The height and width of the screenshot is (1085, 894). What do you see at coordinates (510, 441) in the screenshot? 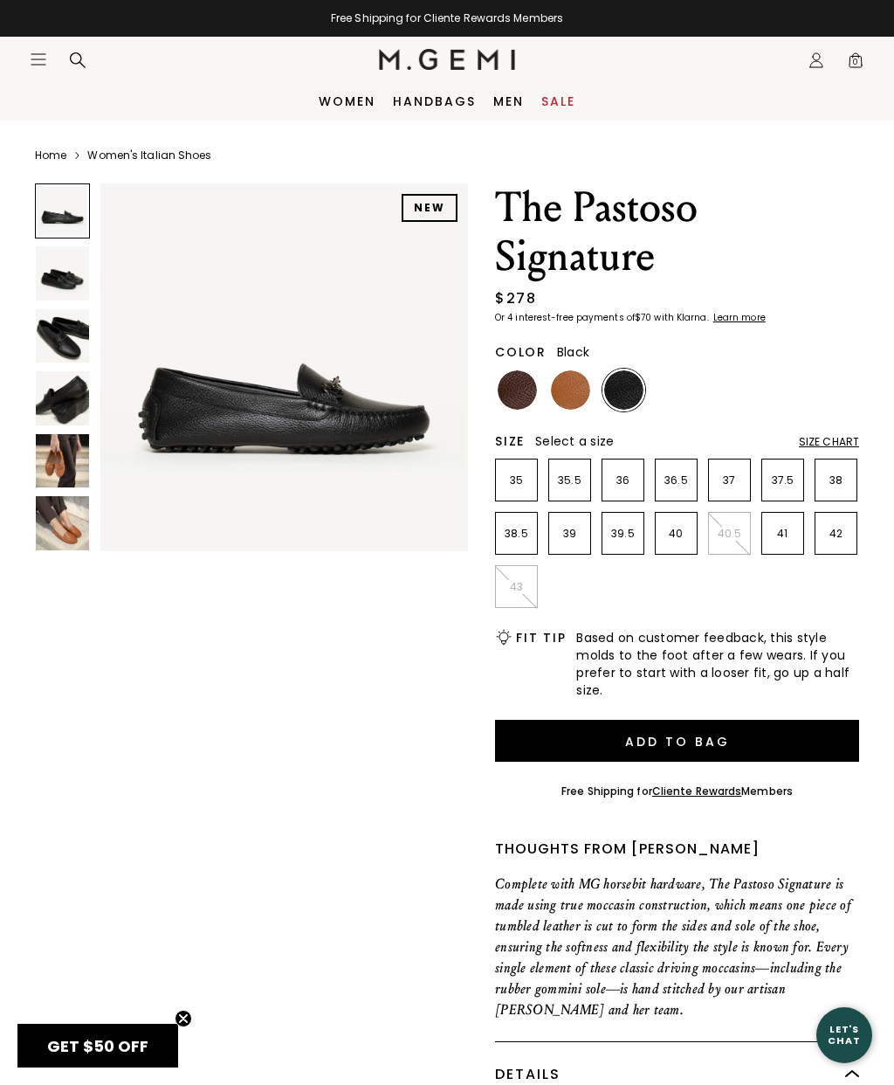
I see `h2: Size` at bounding box center [510, 441].